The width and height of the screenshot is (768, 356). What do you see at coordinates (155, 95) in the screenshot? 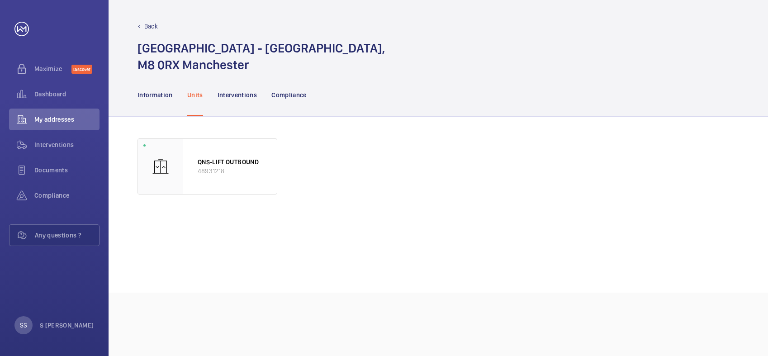
I see `p: Information` at bounding box center [155, 95].